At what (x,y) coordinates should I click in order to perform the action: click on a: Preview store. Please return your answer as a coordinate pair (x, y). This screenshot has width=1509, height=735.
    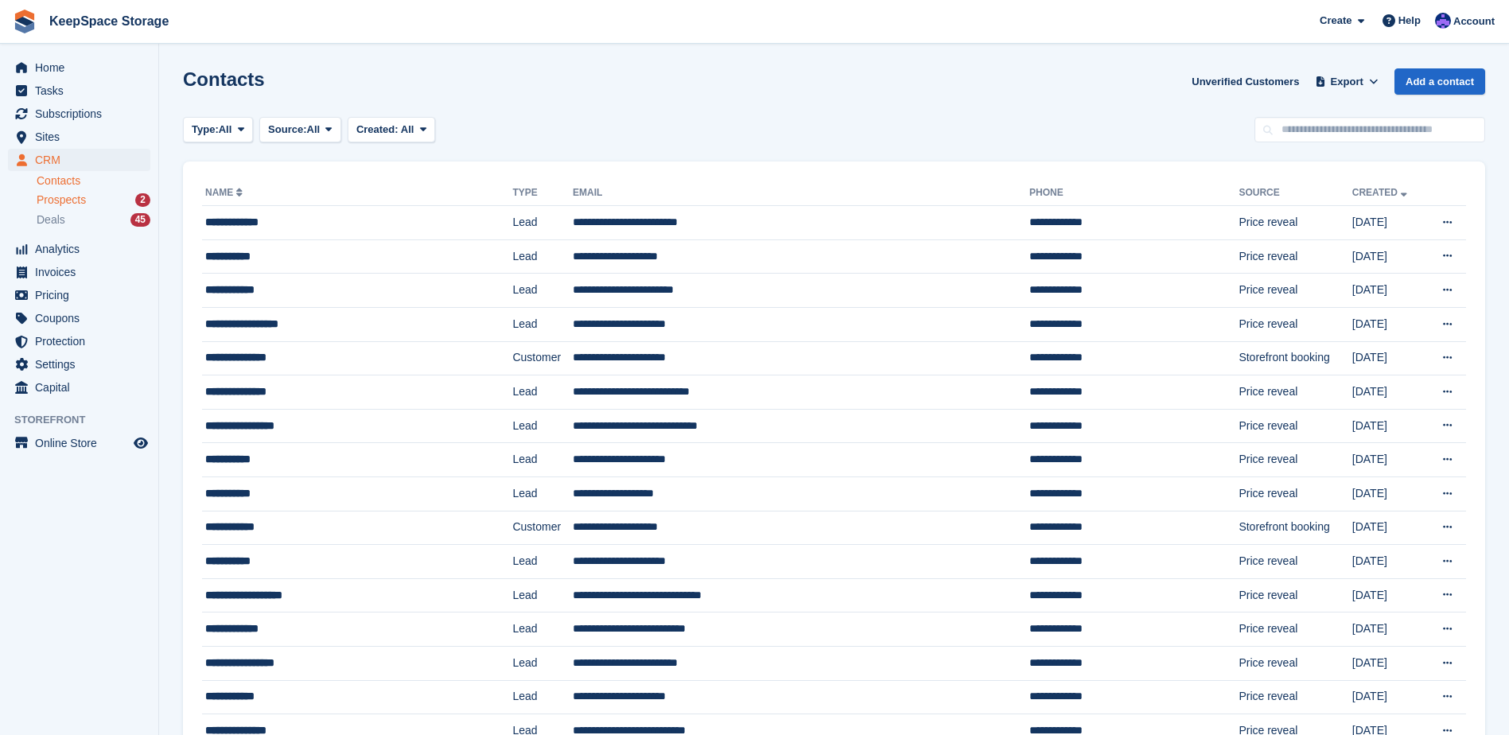
    Looking at the image, I should click on (141, 443).